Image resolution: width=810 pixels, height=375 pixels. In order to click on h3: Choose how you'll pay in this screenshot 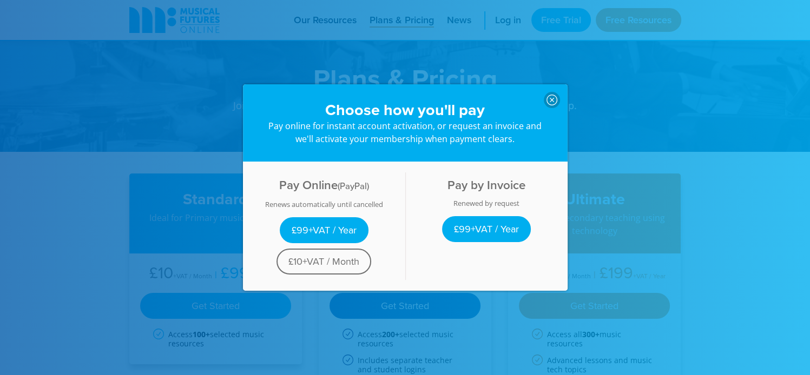, I will do `click(405, 110)`.